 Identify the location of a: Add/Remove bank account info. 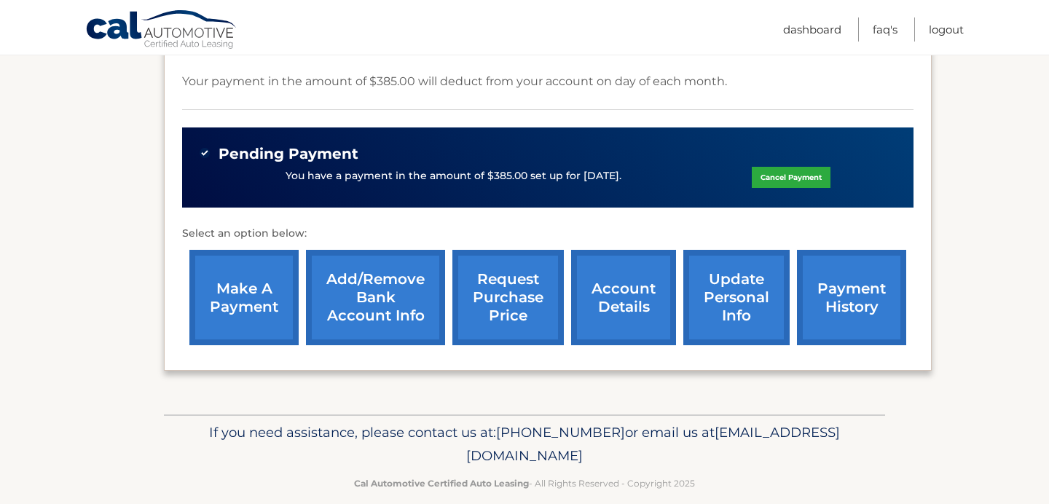
(375, 297).